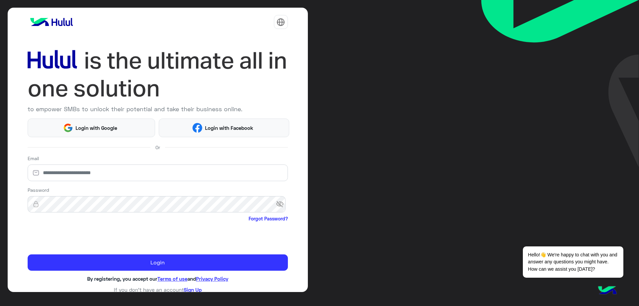  What do you see at coordinates (158, 147) in the screenshot?
I see `span: Or` at bounding box center [158, 147].